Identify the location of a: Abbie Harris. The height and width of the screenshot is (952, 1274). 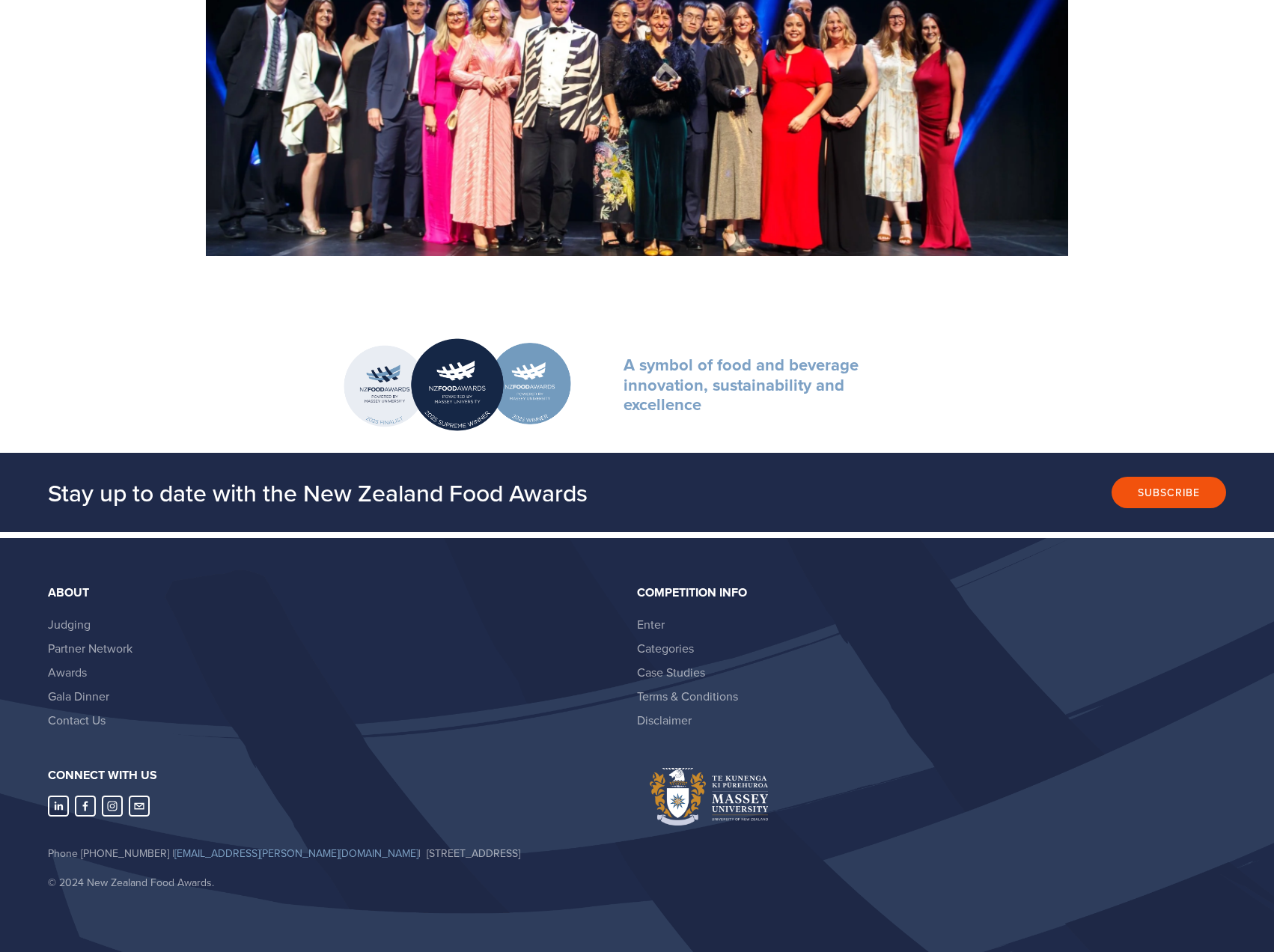
(85, 806).